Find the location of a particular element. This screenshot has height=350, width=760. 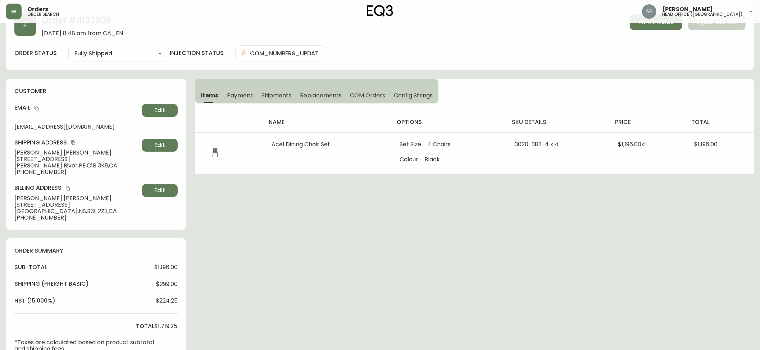

span: Shipments is located at coordinates (276, 95).